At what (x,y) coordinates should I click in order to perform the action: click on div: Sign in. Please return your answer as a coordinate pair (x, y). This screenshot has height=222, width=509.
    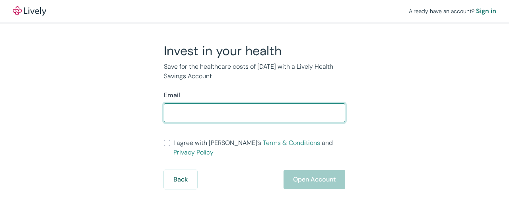
    Looking at the image, I should click on (486, 11).